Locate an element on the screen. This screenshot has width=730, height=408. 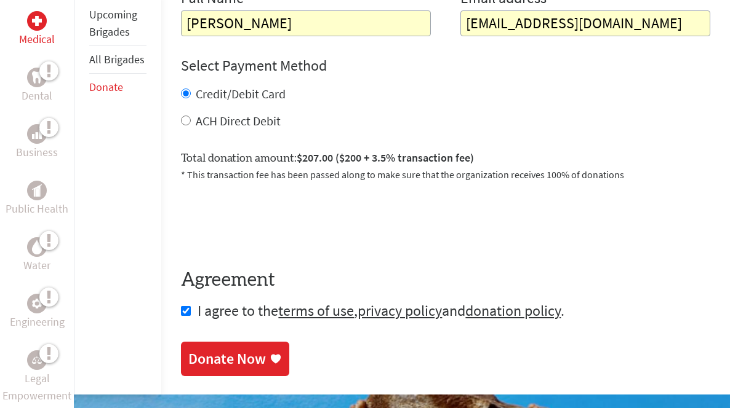
div: Business is located at coordinates (37, 134).